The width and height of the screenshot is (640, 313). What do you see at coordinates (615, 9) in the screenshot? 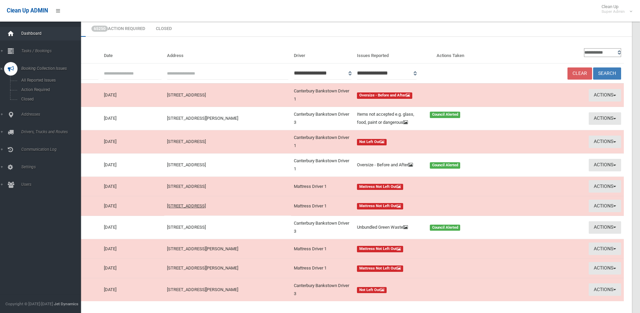
I see `span: Clean Up` at bounding box center [615, 9].